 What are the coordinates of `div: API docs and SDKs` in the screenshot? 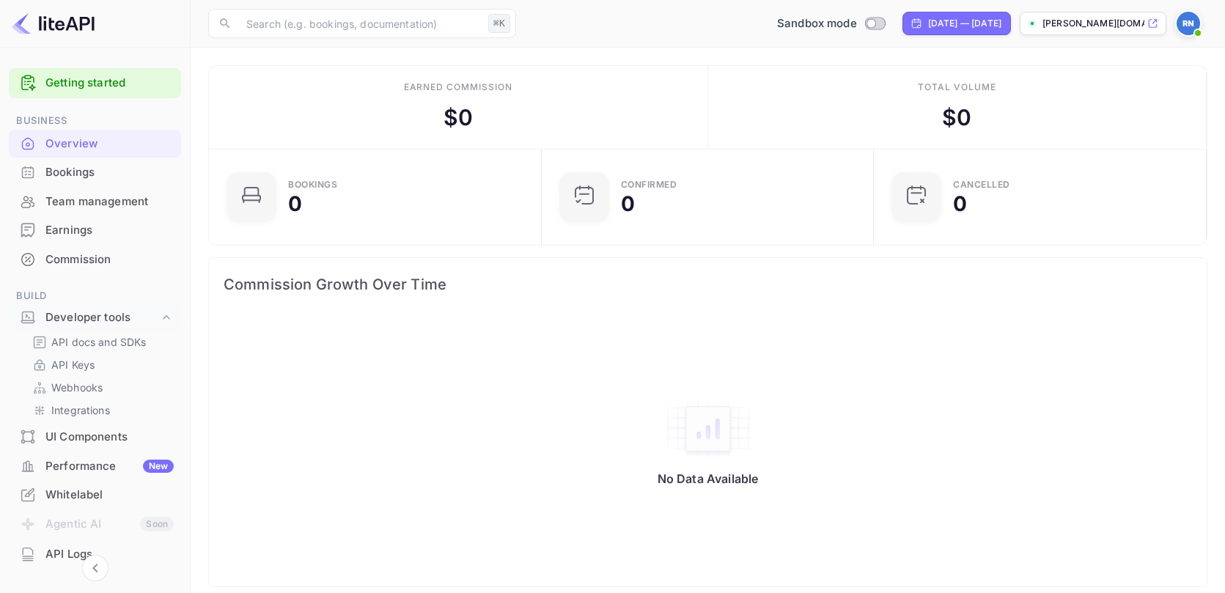 It's located at (100, 342).